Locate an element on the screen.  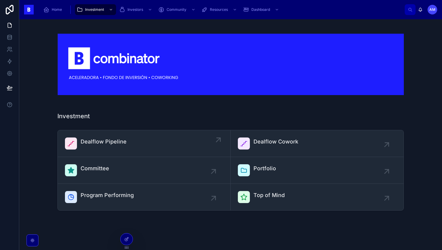
span: AM is located at coordinates (433, 10).